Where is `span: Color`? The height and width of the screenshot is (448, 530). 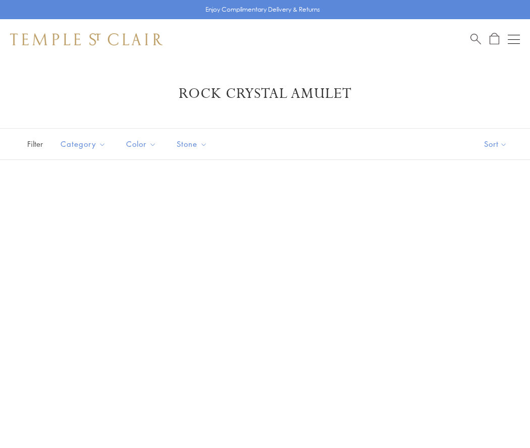 span: Color is located at coordinates (142, 144).